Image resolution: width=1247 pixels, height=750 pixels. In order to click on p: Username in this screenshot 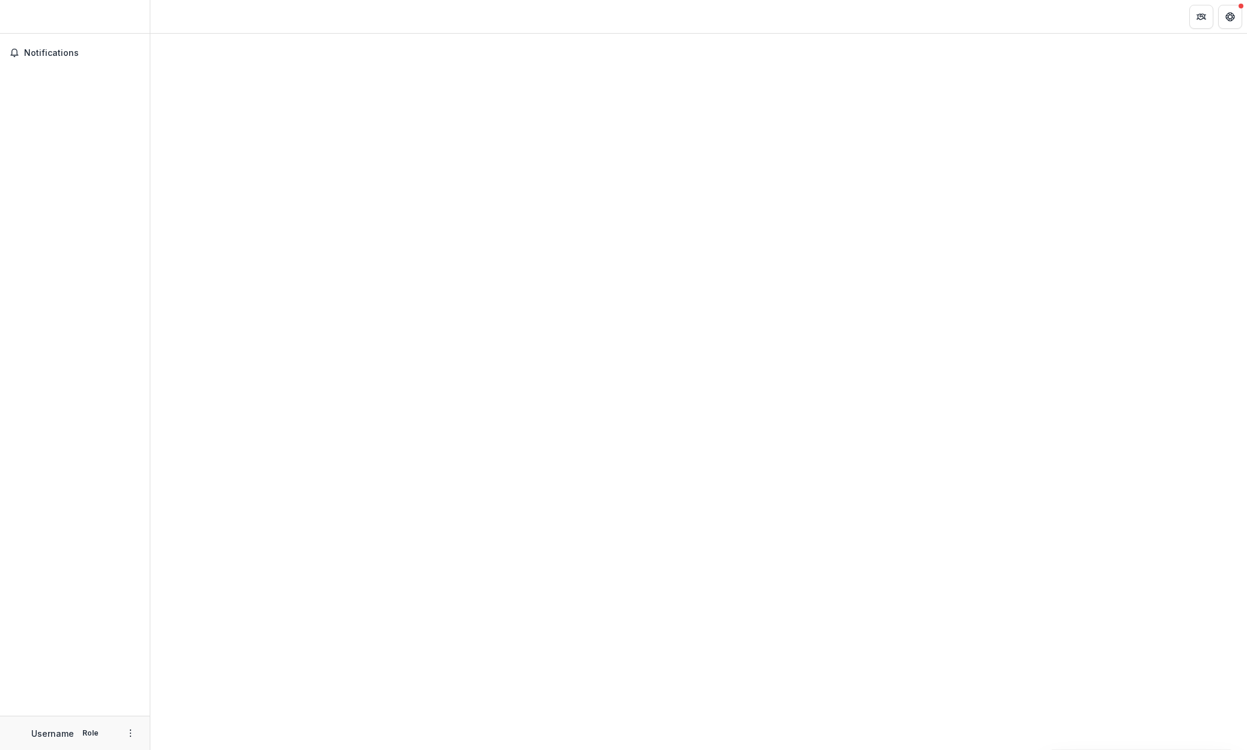, I will do `click(52, 733)`.